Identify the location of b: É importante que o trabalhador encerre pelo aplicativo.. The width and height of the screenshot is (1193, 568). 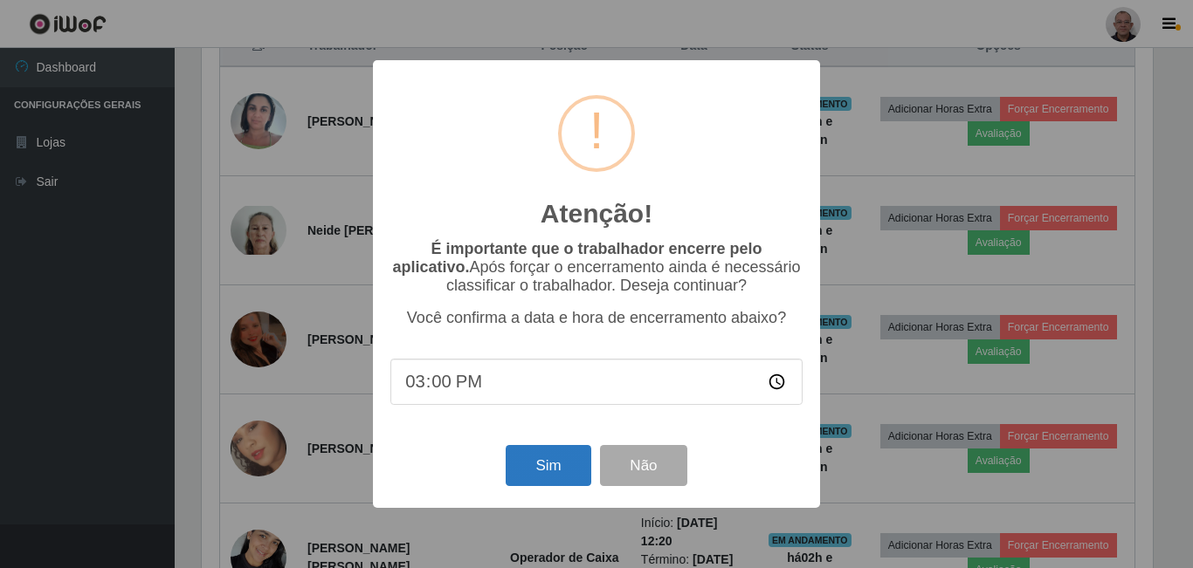
(576, 258).